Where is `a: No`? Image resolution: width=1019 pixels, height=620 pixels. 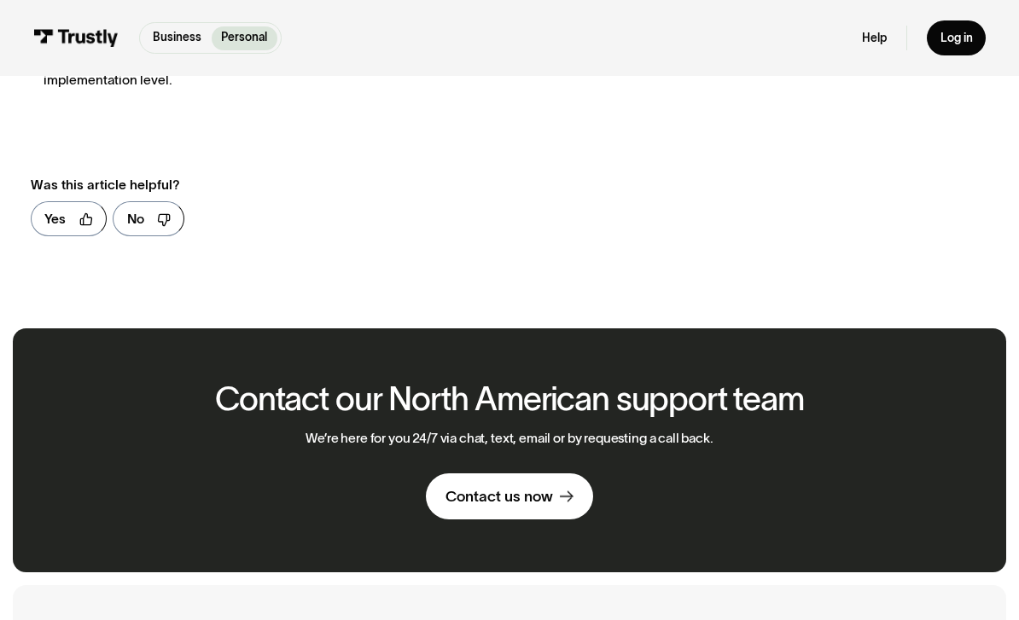
a: No is located at coordinates (148, 218).